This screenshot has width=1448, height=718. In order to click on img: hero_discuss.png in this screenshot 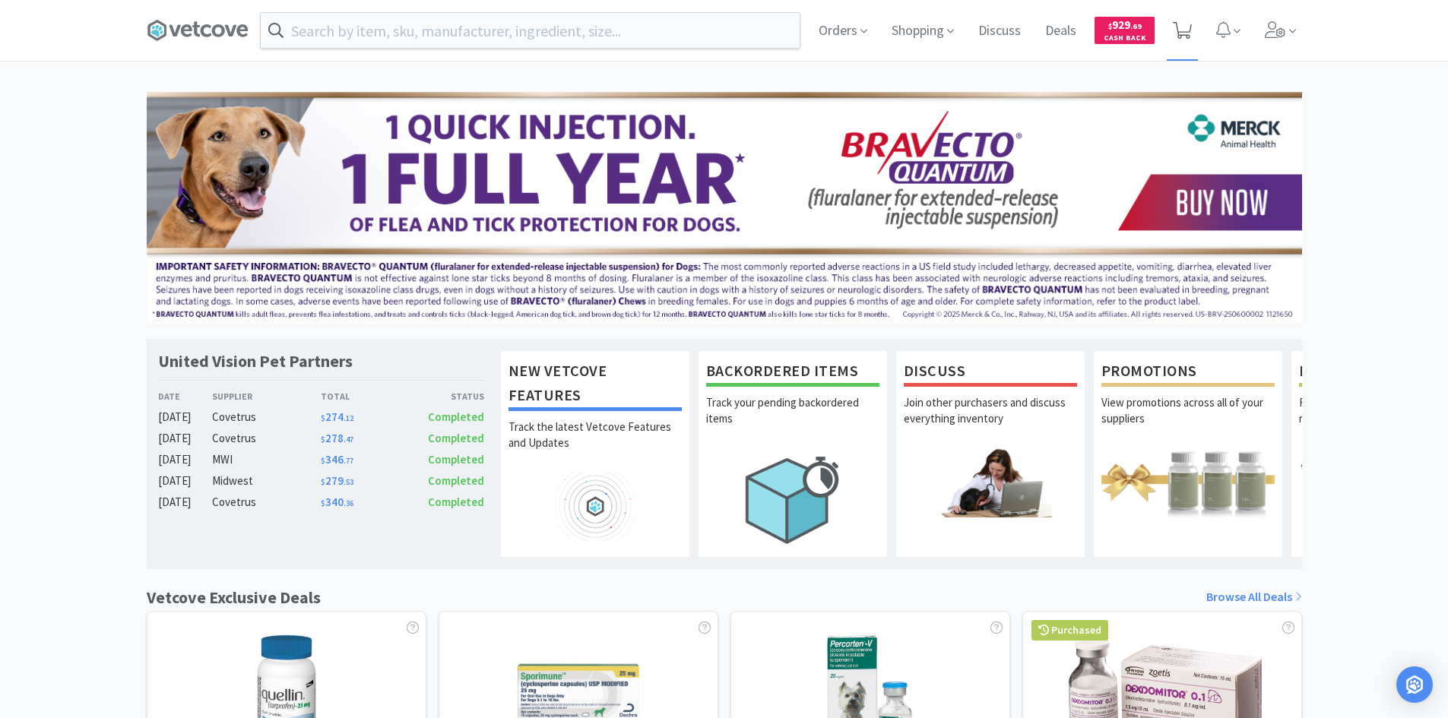, I will do `click(990, 482)`.